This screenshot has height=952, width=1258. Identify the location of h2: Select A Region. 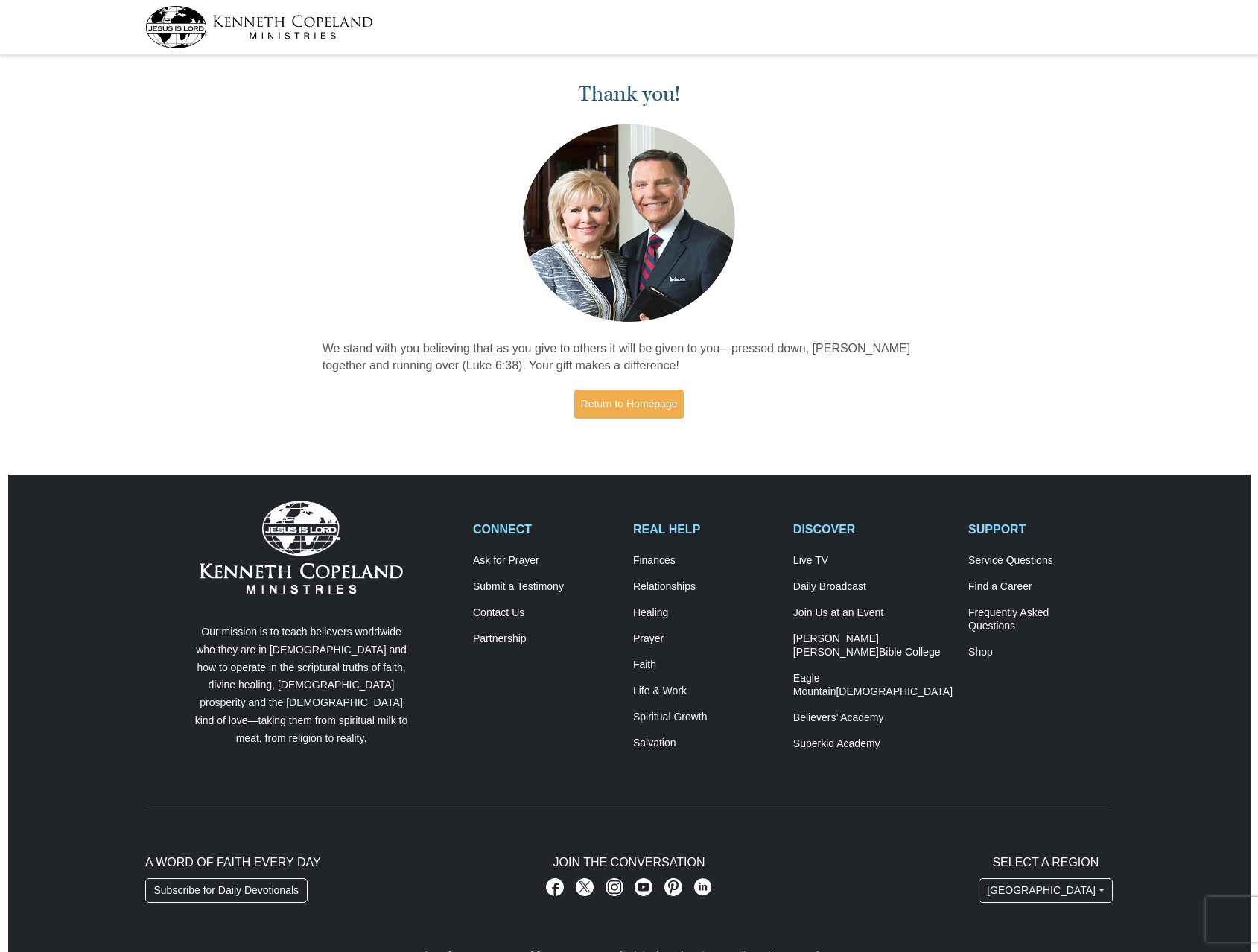
(1046, 862).